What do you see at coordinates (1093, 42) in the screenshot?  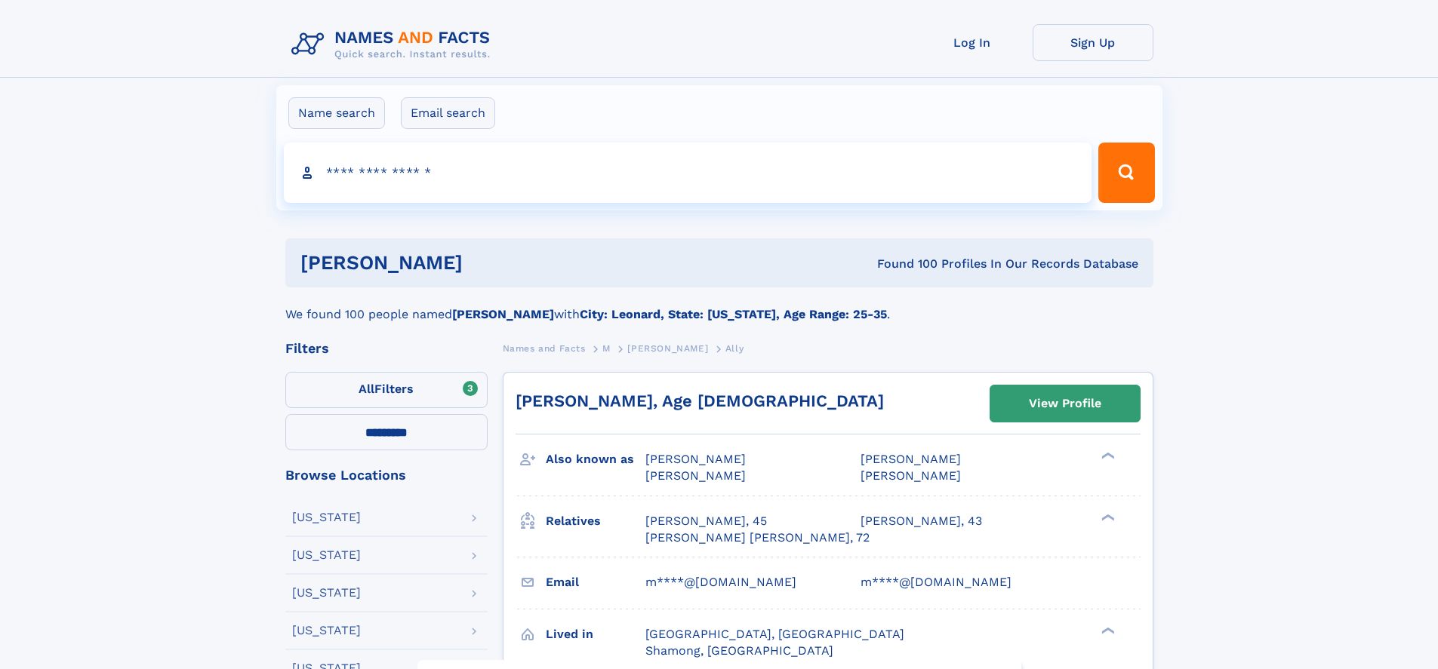 I see `a: Sign Up` at bounding box center [1093, 42].